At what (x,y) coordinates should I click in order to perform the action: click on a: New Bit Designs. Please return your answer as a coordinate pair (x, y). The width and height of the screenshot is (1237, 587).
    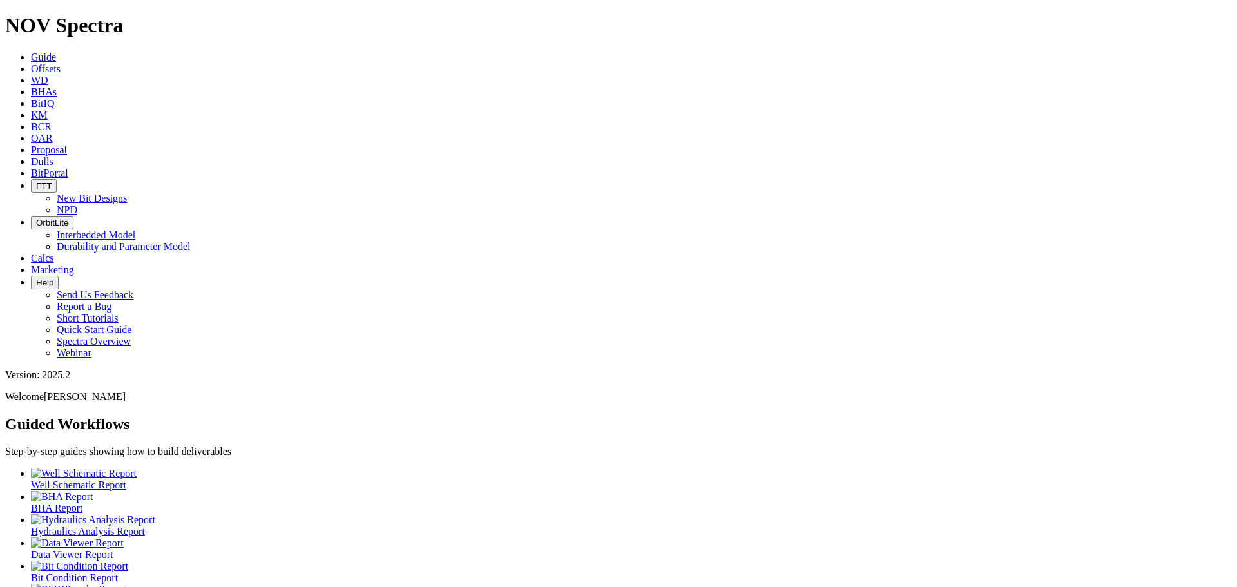
    Looking at the image, I should click on (91, 198).